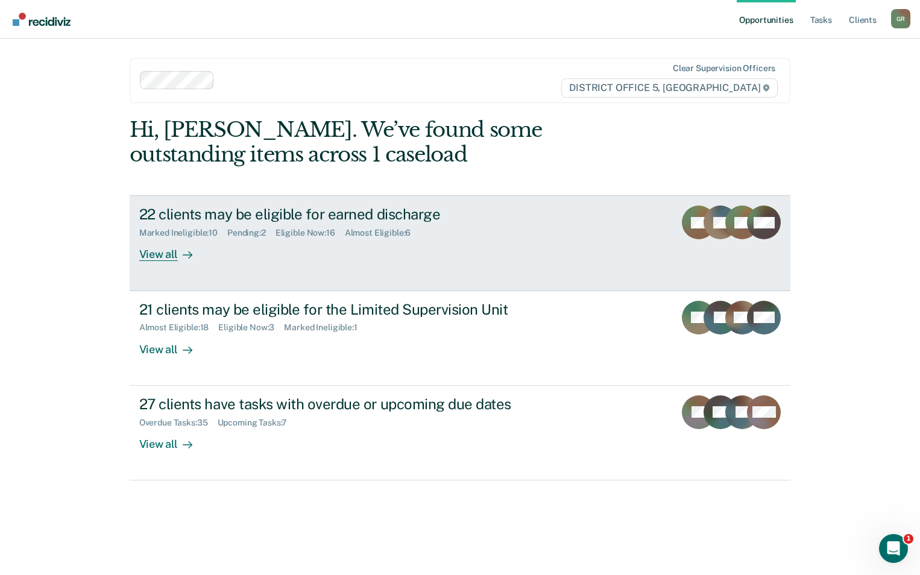 This screenshot has height=575, width=920. What do you see at coordinates (179, 327) in the screenshot?
I see `div: Almost Eligible : 18` at bounding box center [179, 327].